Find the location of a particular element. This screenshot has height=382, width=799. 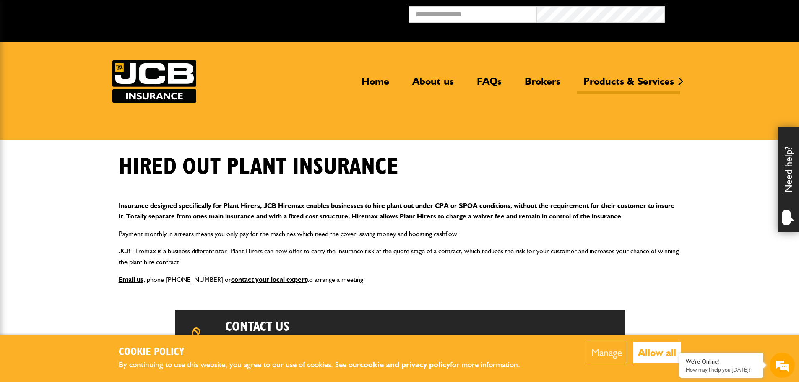

a: cookie and privacy policy is located at coordinates (405, 365).